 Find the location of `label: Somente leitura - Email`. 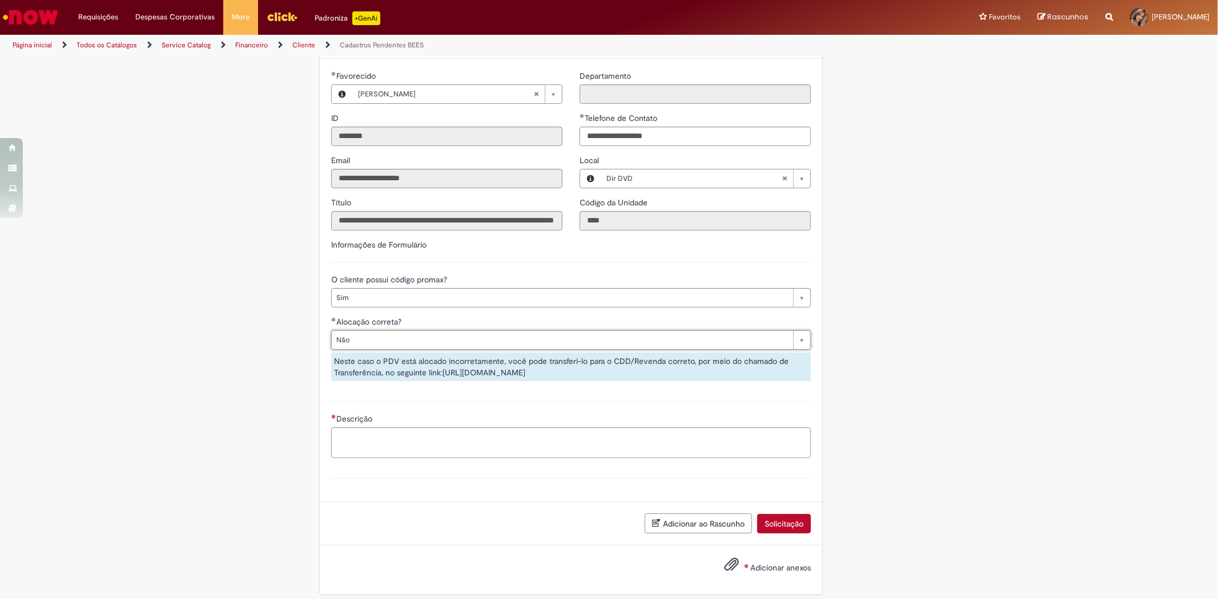

label: Somente leitura - Email is located at coordinates (341, 160).